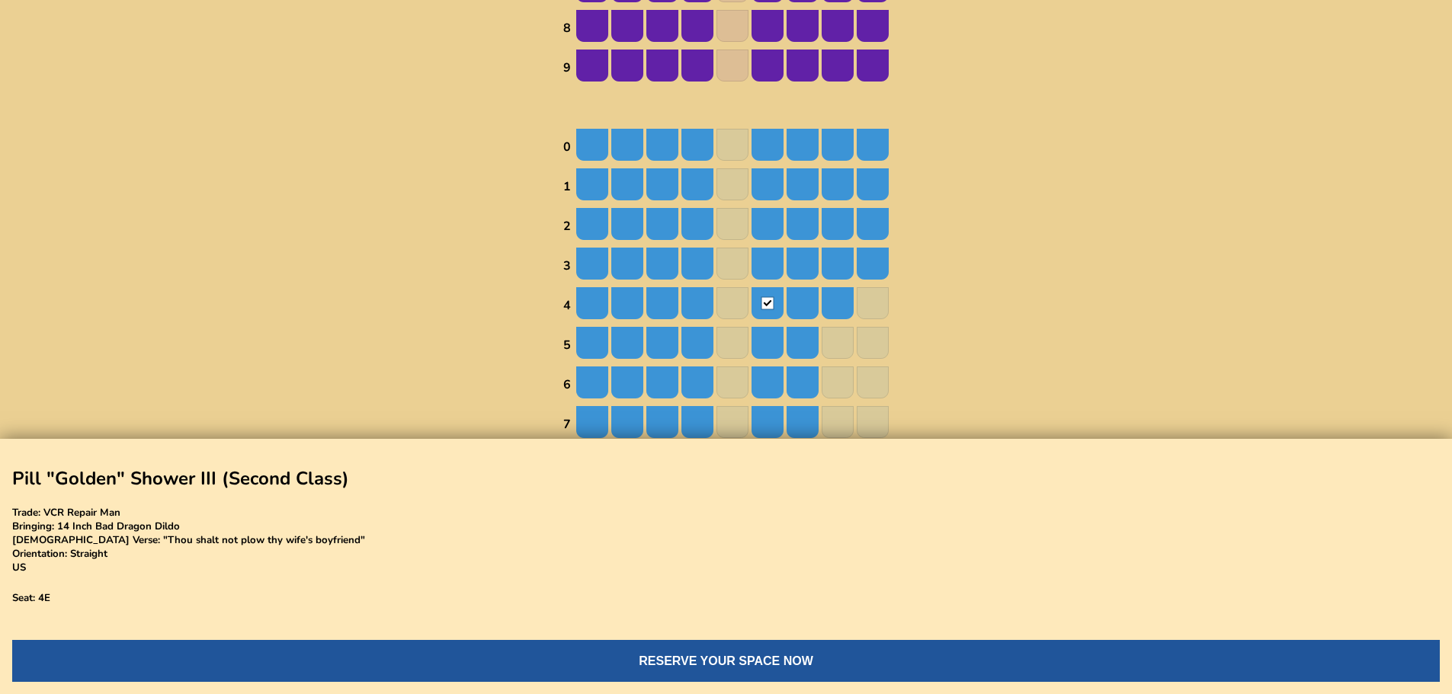 This screenshot has width=1452, height=694. What do you see at coordinates (568, 425) in the screenshot?
I see `td: 7` at bounding box center [568, 425].